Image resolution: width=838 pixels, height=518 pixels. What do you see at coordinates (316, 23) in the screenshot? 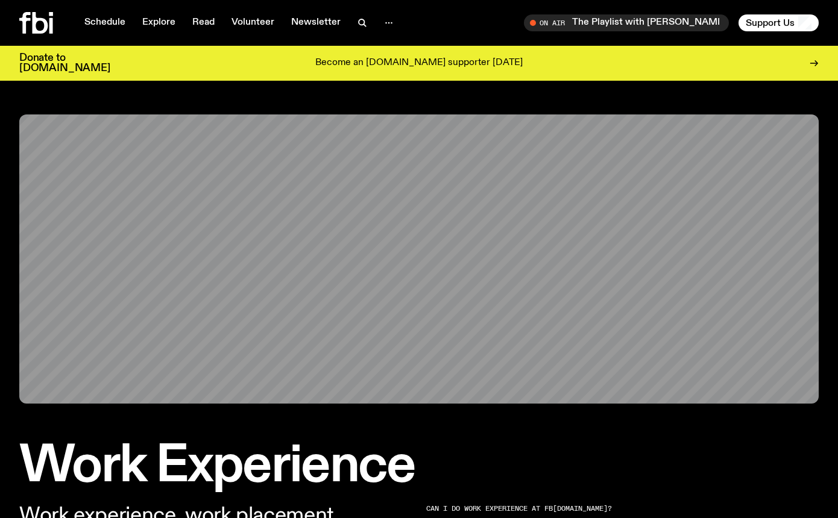
I see `a: Newsletter` at bounding box center [316, 23].